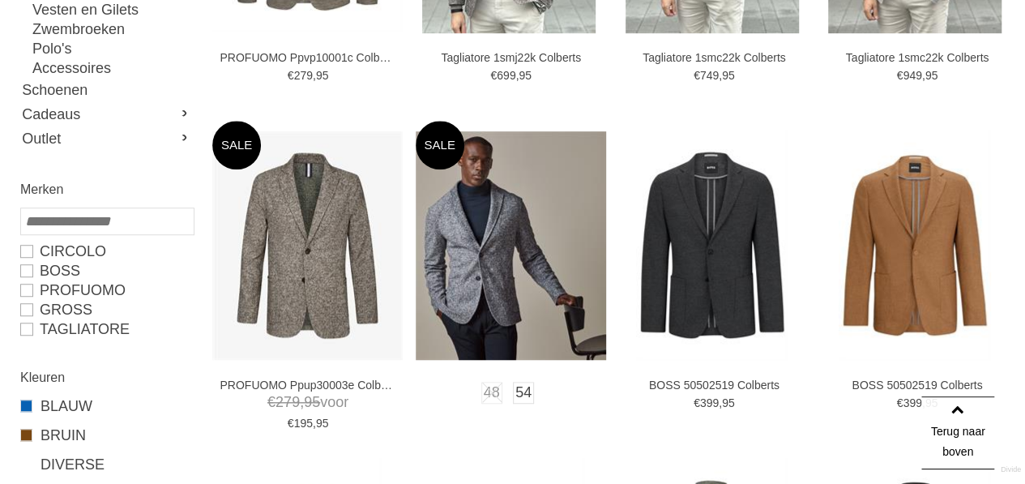  Describe the element at coordinates (106, 251) in the screenshot. I see `a: Circolo` at that location.